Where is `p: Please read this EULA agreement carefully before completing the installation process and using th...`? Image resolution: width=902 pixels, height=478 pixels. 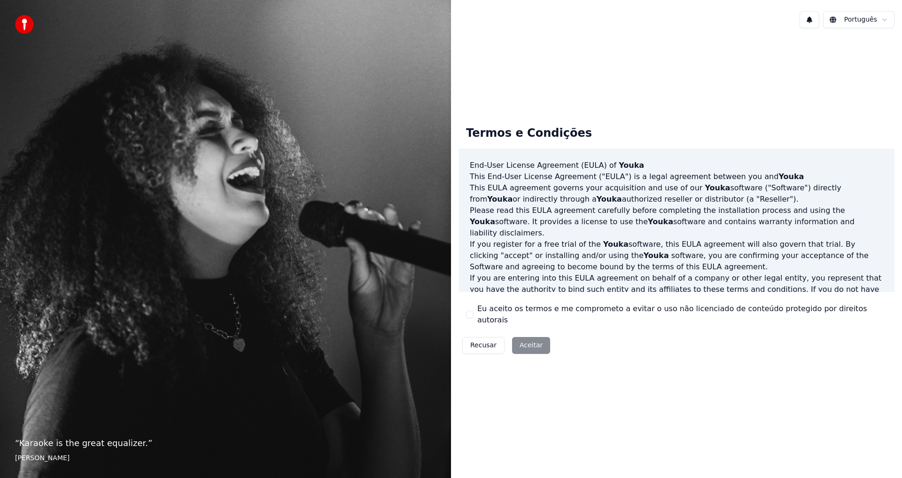 p: Please read this EULA agreement carefully before completing the installation process and using th... is located at coordinates (677, 222).